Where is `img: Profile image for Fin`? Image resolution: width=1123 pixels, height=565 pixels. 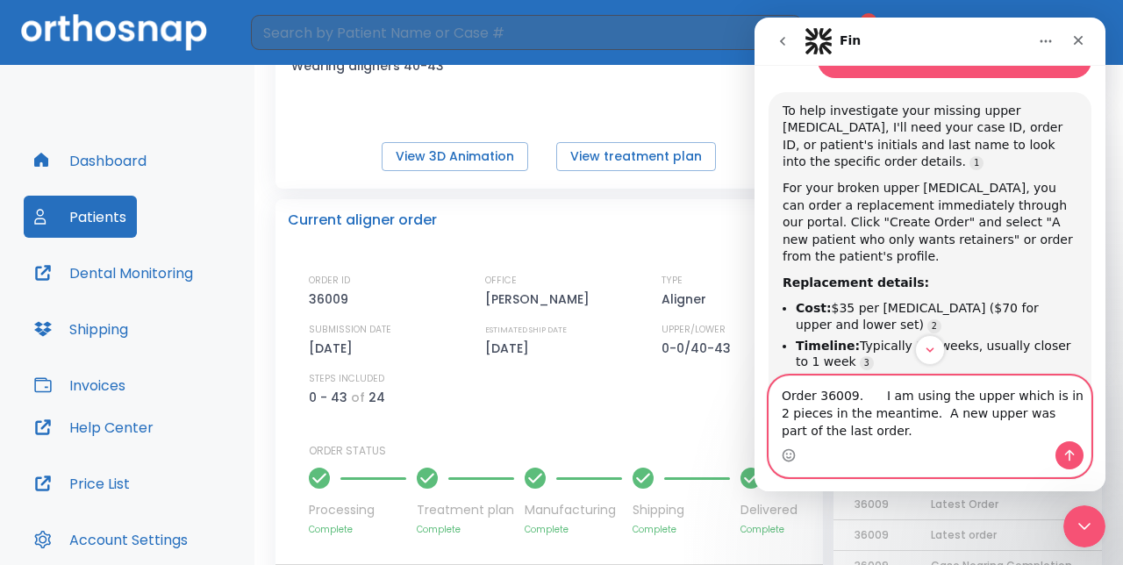 img: Profile image for Fin is located at coordinates (64, 24).